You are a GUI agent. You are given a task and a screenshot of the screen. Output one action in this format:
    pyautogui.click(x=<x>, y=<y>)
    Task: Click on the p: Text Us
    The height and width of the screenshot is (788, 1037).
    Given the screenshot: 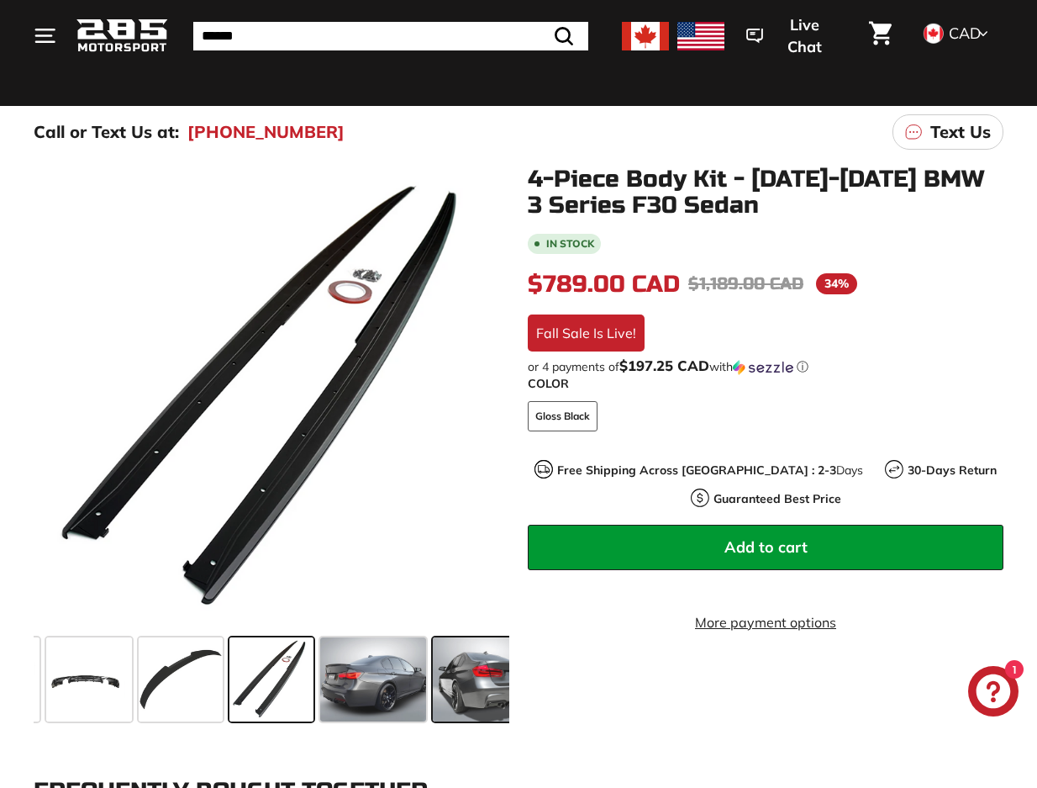 What is the action you would take?
    pyautogui.click(x=961, y=132)
    